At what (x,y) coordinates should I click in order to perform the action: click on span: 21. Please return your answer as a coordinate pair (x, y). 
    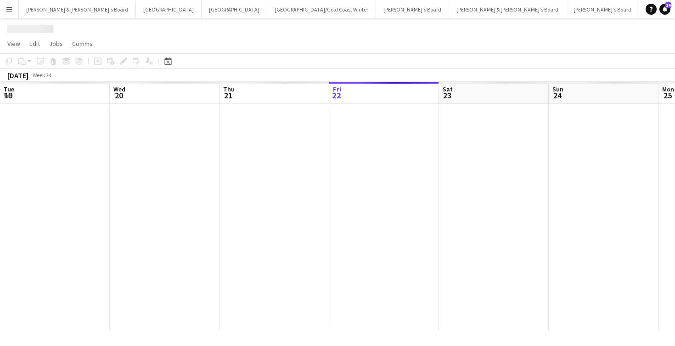
    Looking at the image, I should click on (228, 95).